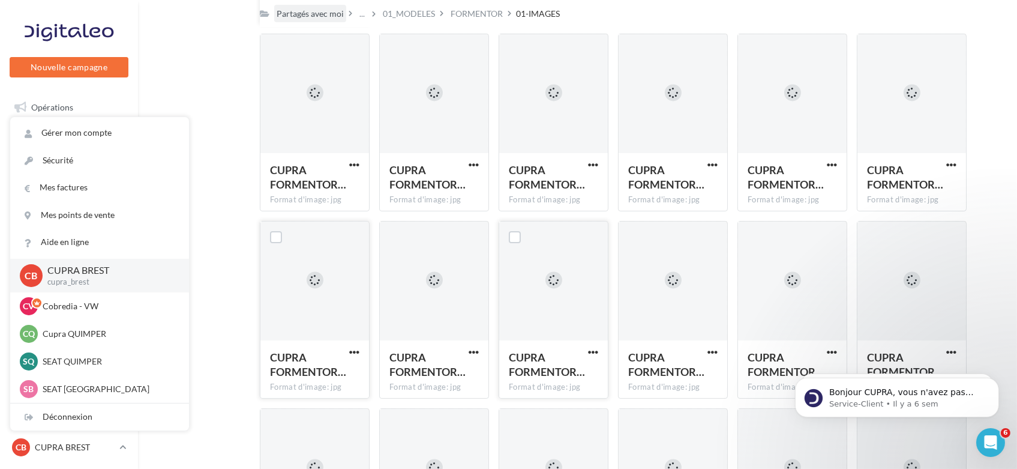 This screenshot has width=1017, height=469. I want to click on button: Nouvelle campagne, so click(69, 67).